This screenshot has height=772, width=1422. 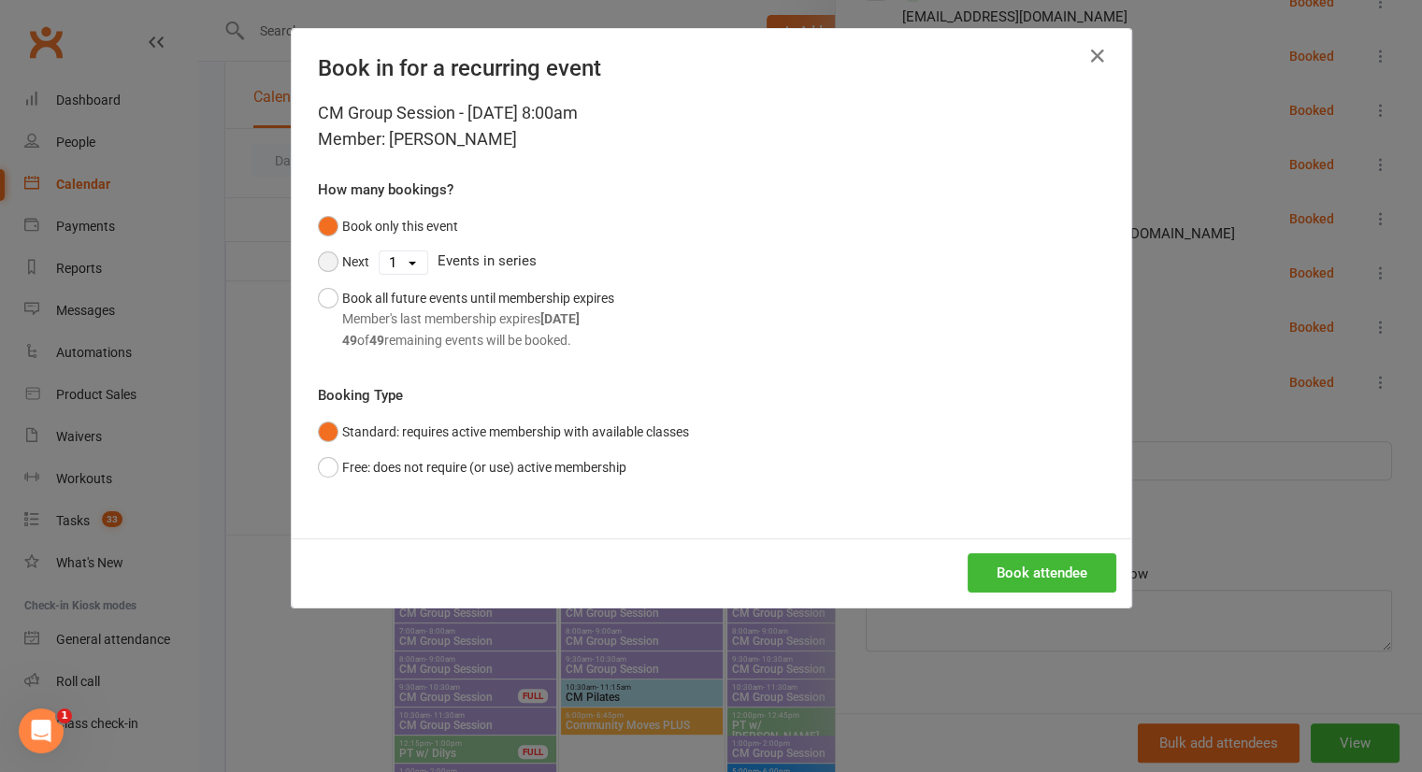 I want to click on button: Free: does not require (or use) active membership, so click(x=472, y=467).